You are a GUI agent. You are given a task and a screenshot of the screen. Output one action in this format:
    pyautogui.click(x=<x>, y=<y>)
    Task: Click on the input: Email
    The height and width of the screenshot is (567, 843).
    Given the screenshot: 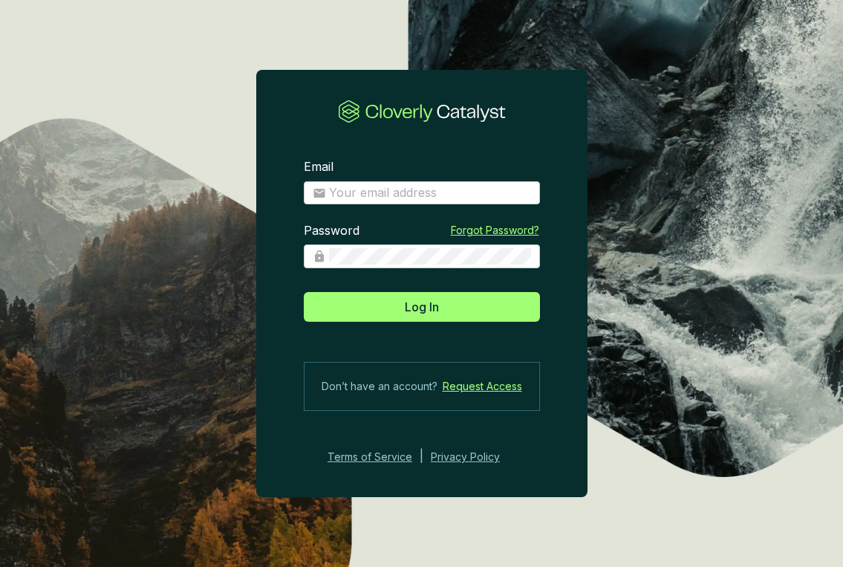 What is the action you would take?
    pyautogui.click(x=430, y=193)
    